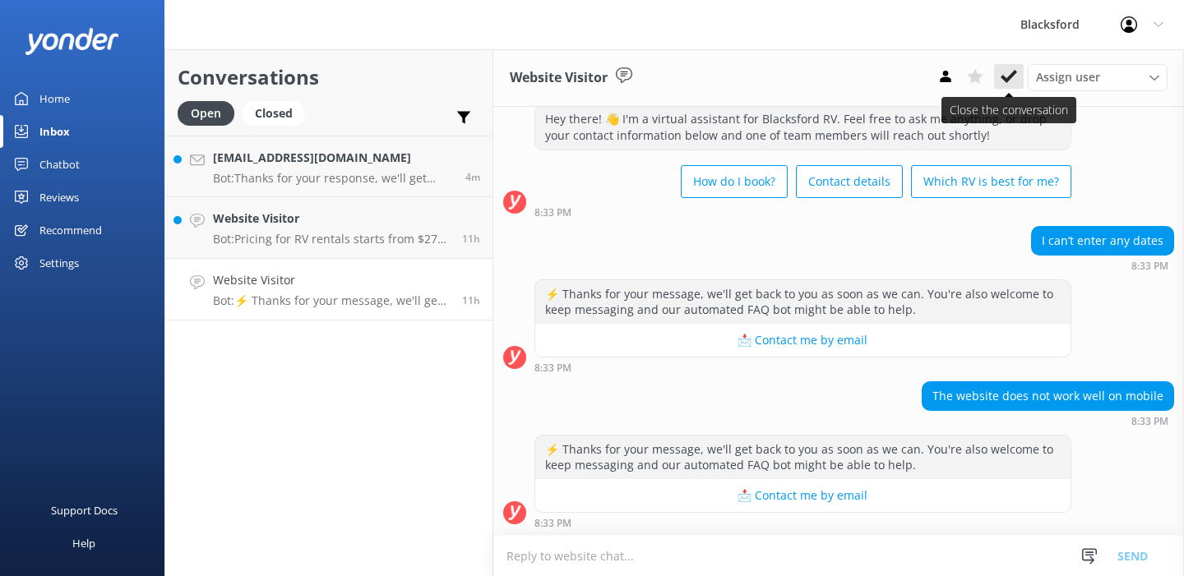  I want to click on div: Help, so click(84, 544).